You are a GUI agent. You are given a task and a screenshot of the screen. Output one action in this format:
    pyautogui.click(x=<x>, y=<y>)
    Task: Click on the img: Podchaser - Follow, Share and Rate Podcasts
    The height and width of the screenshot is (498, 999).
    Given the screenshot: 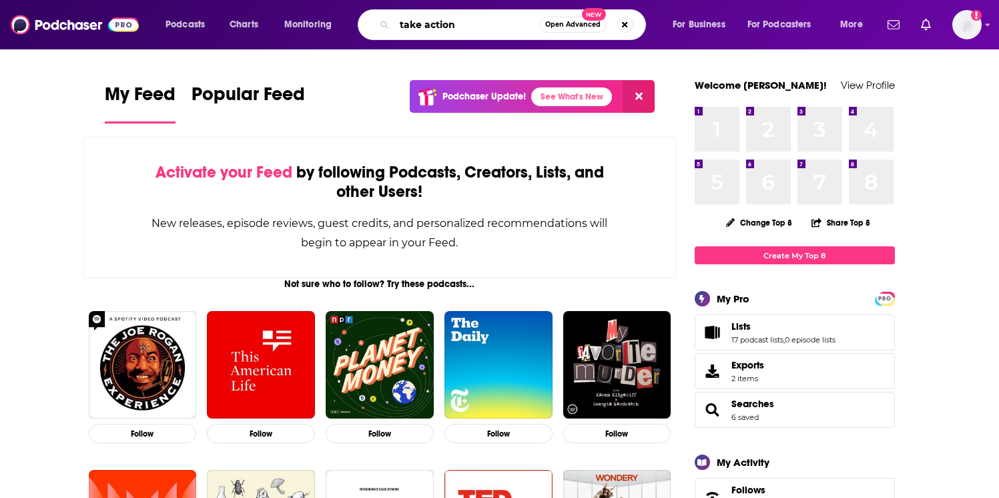 What is the action you would take?
    pyautogui.click(x=75, y=25)
    